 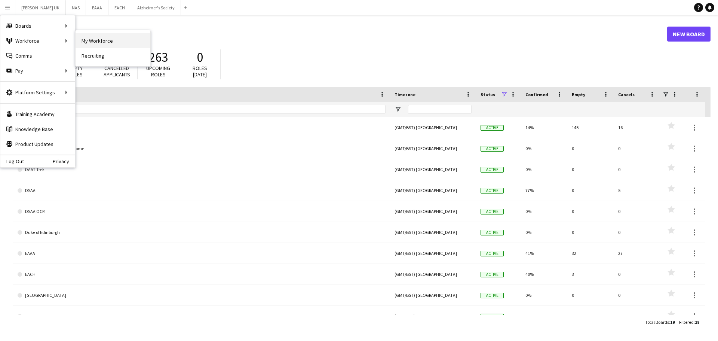 What do you see at coordinates (38, 56) in the screenshot?
I see `a: Comms` at bounding box center [38, 56].